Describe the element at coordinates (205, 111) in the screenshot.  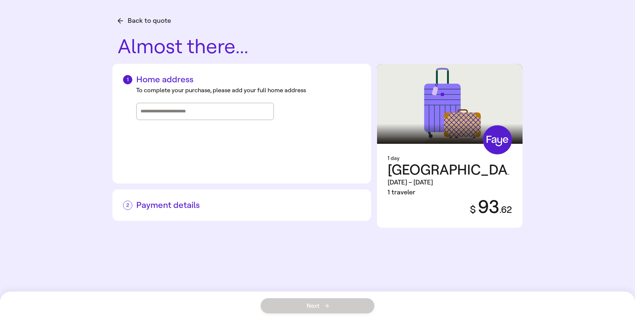
I see `input: Street address, city, state` at that location.